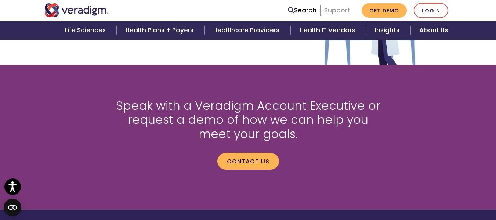  What do you see at coordinates (337, 10) in the screenshot?
I see `a: Support` at bounding box center [337, 10].